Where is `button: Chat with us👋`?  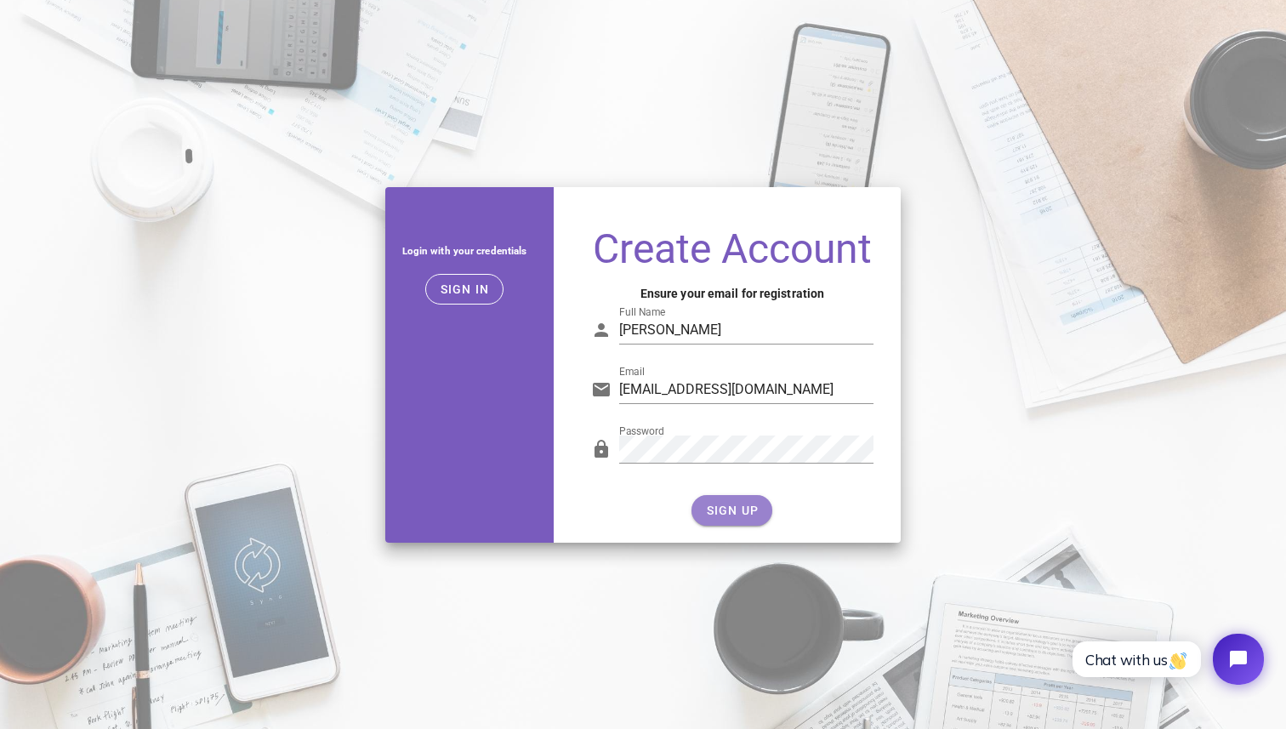 button: Chat with us👋 is located at coordinates (82, 40).